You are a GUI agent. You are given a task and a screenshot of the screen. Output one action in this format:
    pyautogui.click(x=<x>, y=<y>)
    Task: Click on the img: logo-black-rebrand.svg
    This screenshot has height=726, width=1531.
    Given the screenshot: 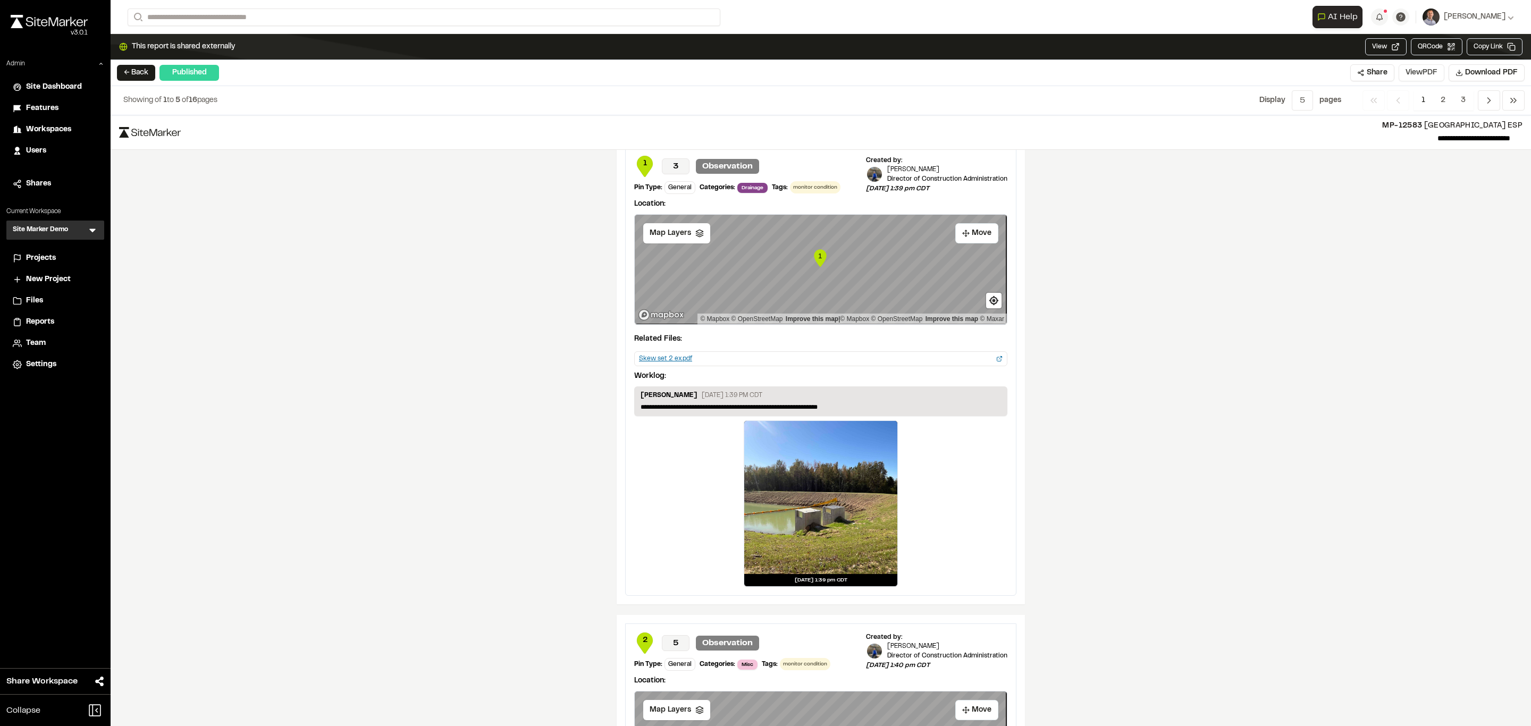 What is the action you would take?
    pyautogui.click(x=150, y=132)
    